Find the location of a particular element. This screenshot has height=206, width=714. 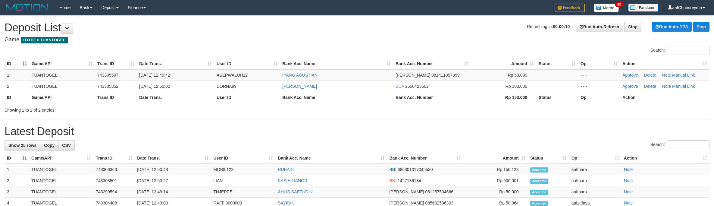

th: Rp 153.000 is located at coordinates (504, 97).